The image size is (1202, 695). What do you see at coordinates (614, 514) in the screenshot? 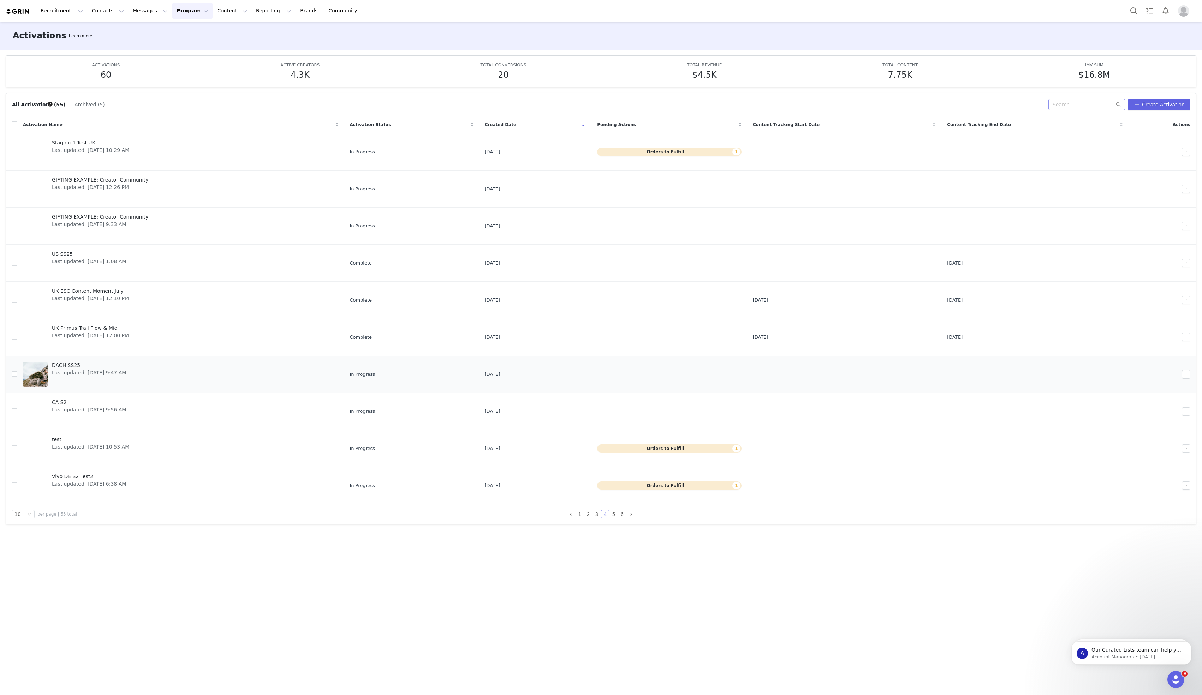
I see `a: 5` at bounding box center [614, 514].